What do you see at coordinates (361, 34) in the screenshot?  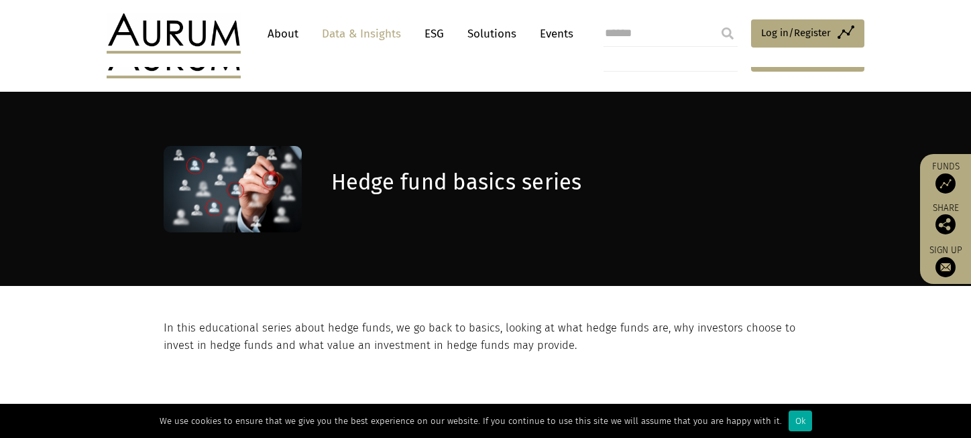 I see `a: Data & Insights` at bounding box center [361, 34].